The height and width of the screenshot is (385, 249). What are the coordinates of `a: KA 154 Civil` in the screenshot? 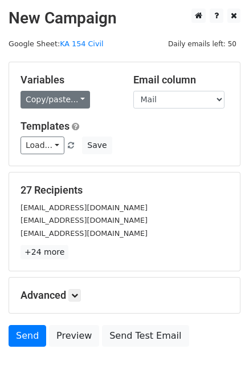 It's located at (82, 43).